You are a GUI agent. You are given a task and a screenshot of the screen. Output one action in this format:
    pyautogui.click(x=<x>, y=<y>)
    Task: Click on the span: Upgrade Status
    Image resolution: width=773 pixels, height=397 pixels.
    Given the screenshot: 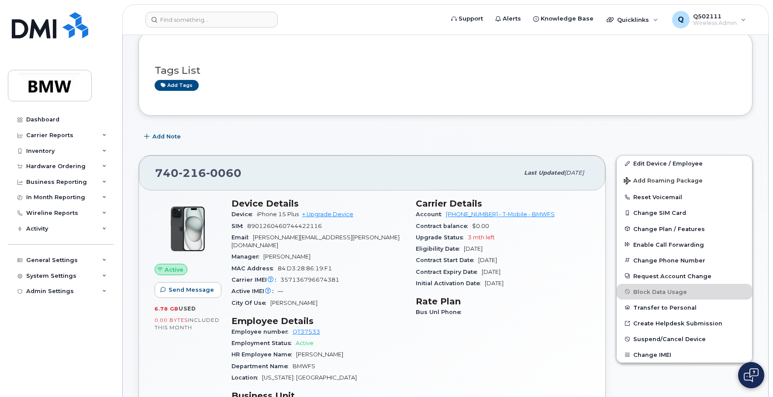 What is the action you would take?
    pyautogui.click(x=441, y=237)
    